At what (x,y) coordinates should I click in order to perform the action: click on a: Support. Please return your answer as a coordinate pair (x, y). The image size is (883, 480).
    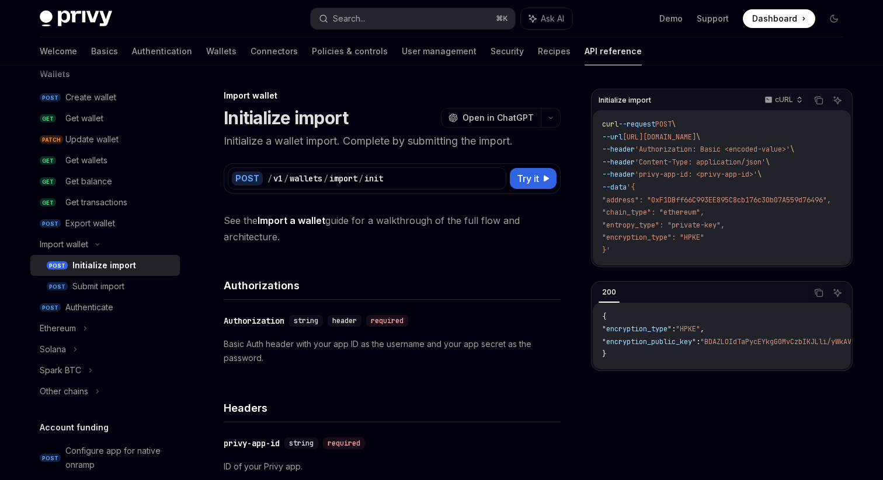
    Looking at the image, I should click on (712, 19).